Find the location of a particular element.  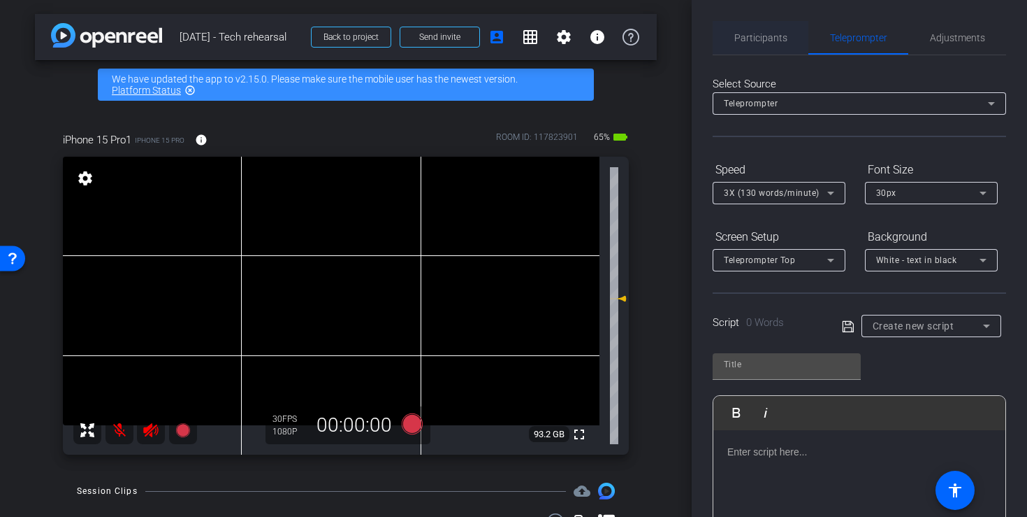

span: Create new script is located at coordinates (914, 326).